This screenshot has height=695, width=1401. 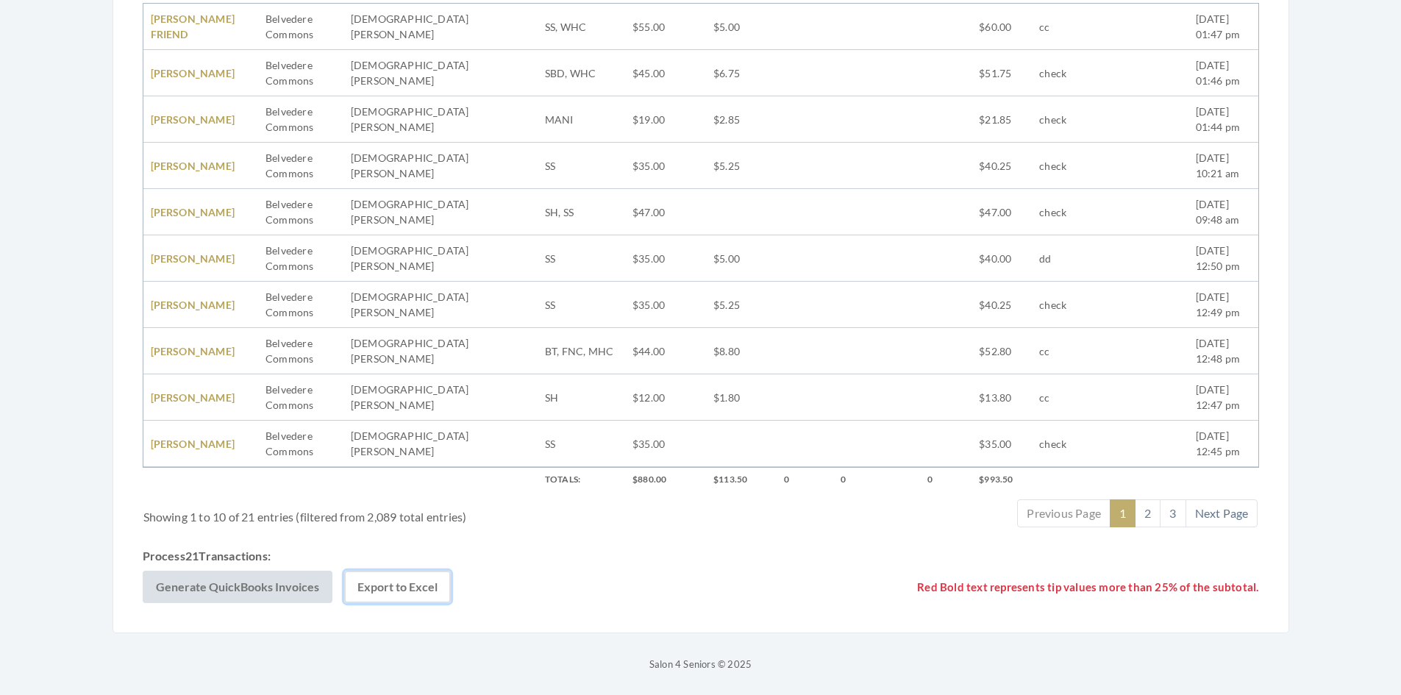 What do you see at coordinates (1222, 513) in the screenshot?
I see `a: Next Page` at bounding box center [1222, 513].